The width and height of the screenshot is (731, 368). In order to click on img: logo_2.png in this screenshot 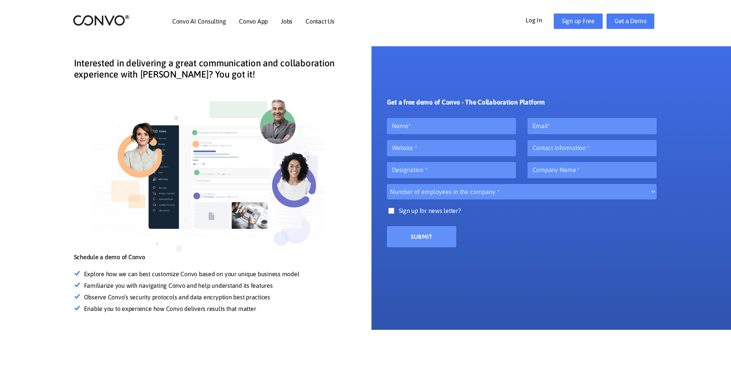, I will do `click(101, 20)`.